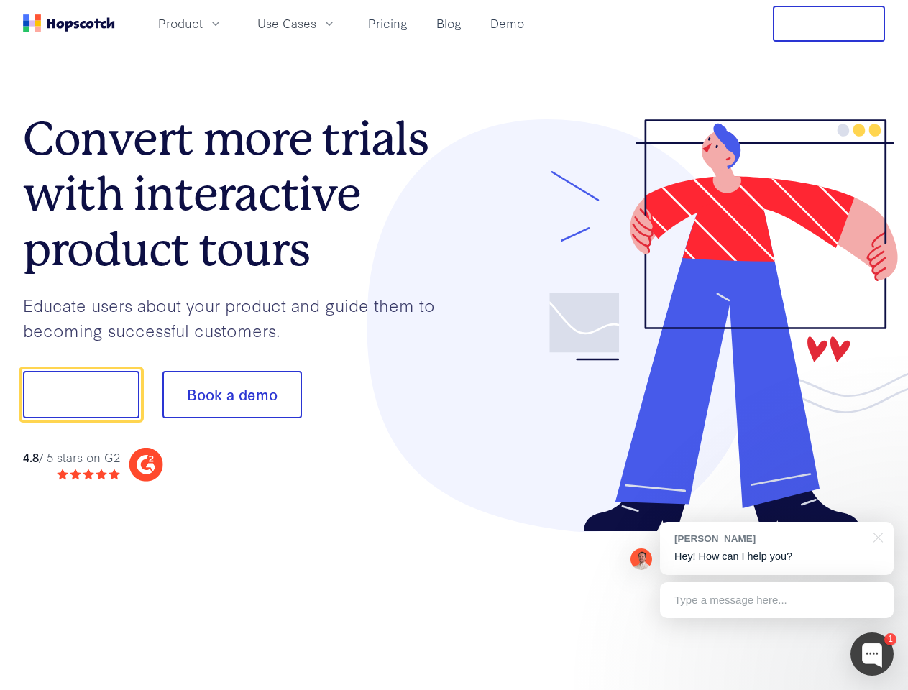  What do you see at coordinates (507, 23) in the screenshot?
I see `a: Demo` at bounding box center [507, 23].